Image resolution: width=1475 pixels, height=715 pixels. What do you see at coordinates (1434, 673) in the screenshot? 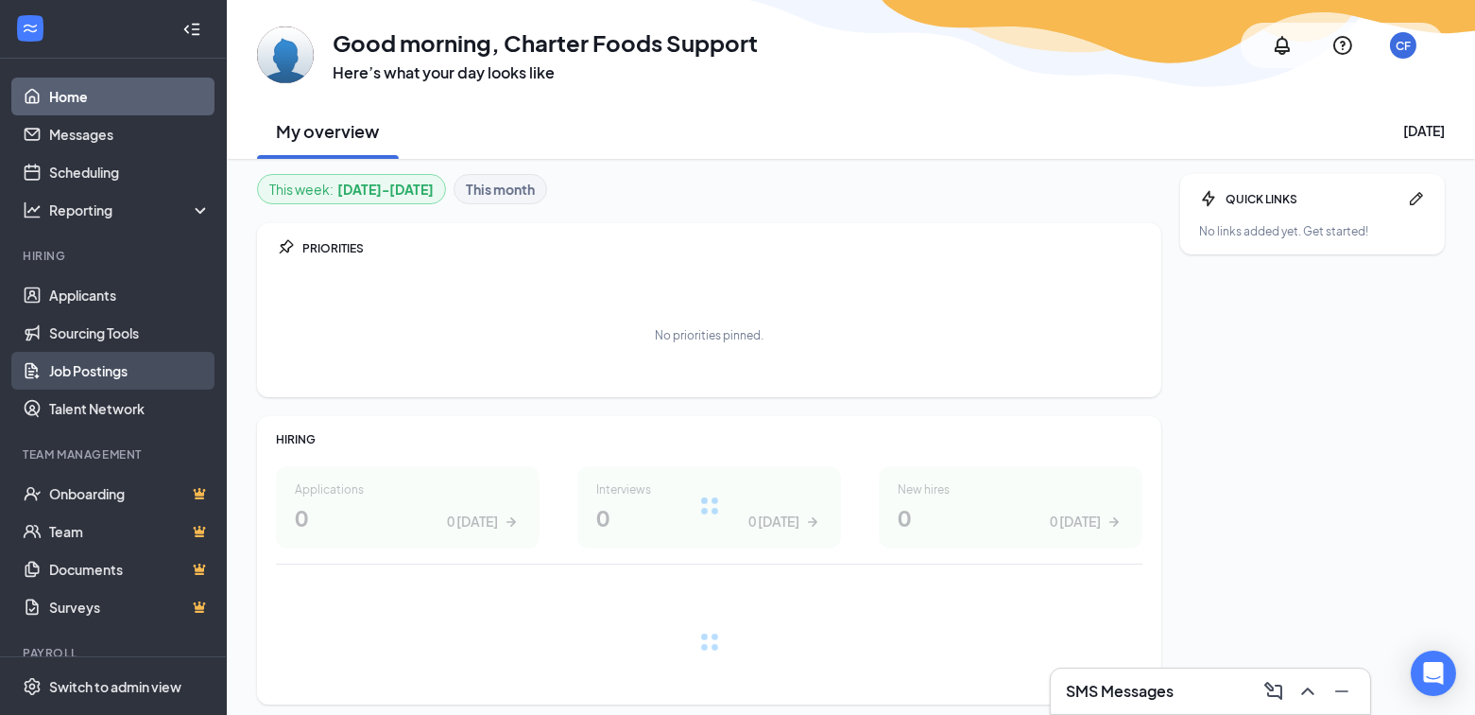
I see `div: Open Intercom Messenger` at bounding box center [1434, 673].